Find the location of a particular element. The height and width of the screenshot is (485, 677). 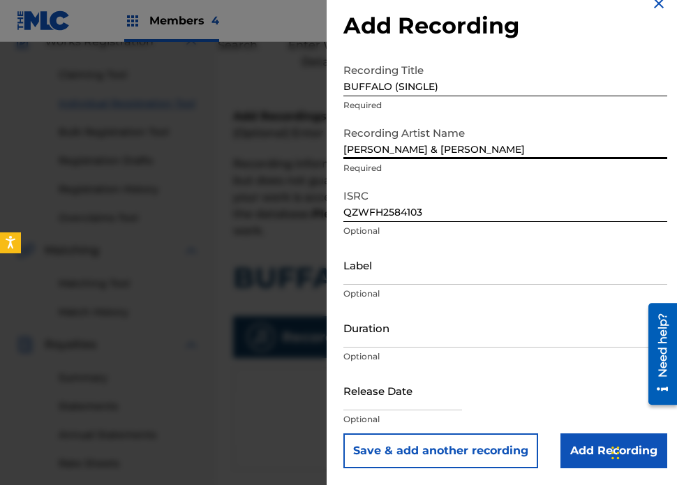

span: Members is located at coordinates (184, 20).